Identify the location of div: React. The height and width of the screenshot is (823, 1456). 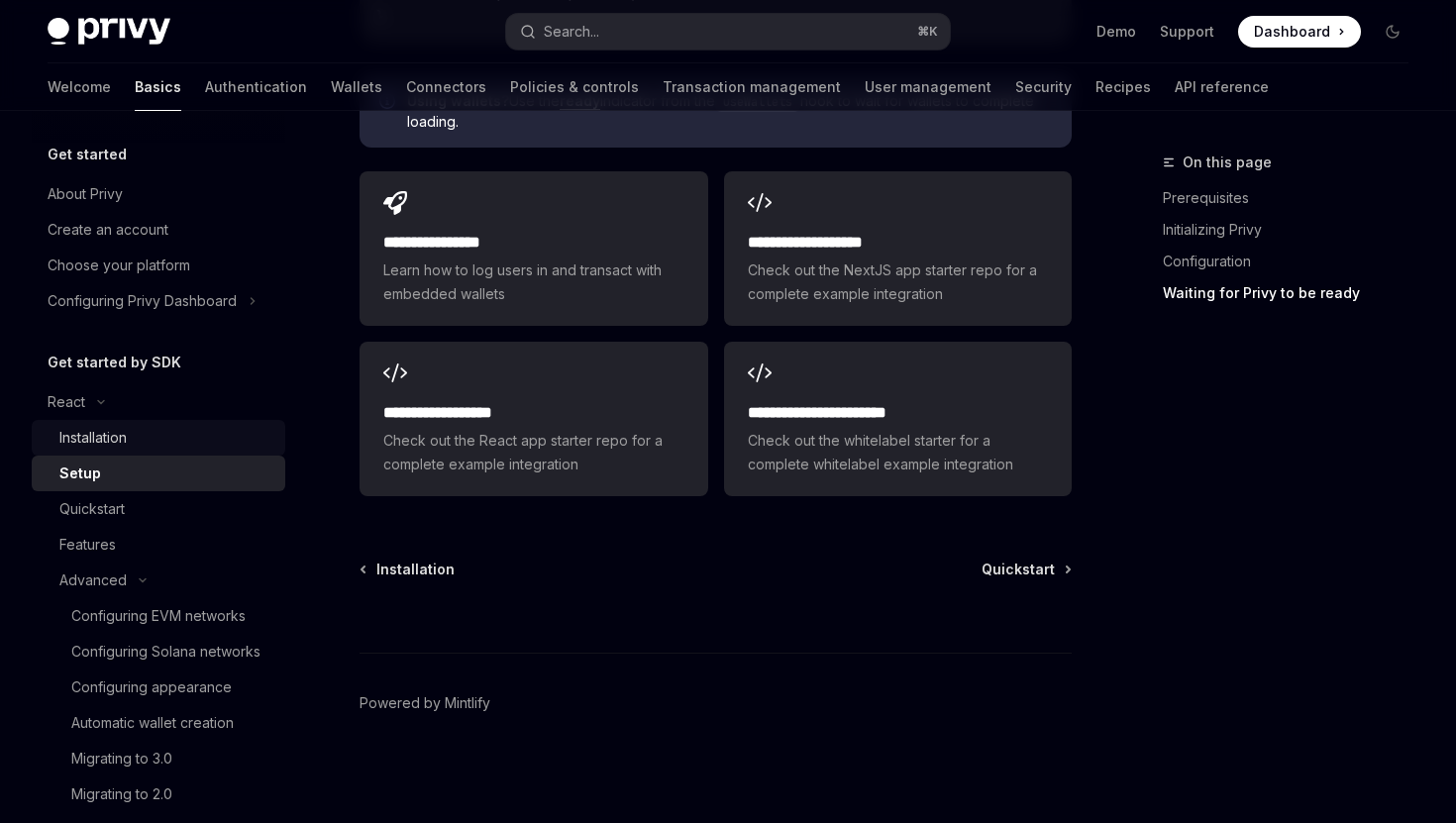
(66, 402).